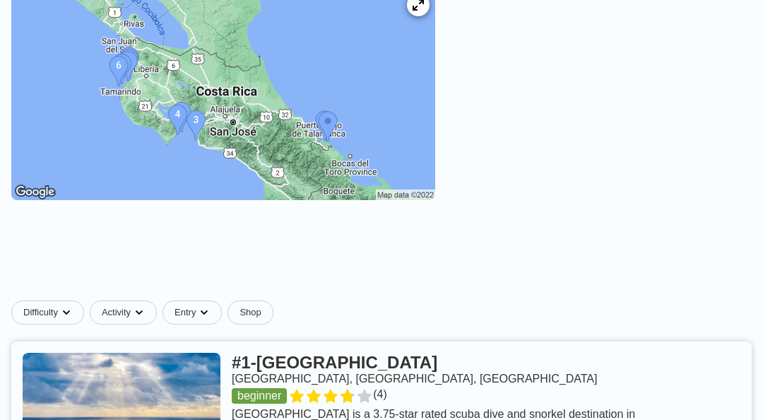  Describe the element at coordinates (185, 312) in the screenshot. I see `span: Entry` at that location.